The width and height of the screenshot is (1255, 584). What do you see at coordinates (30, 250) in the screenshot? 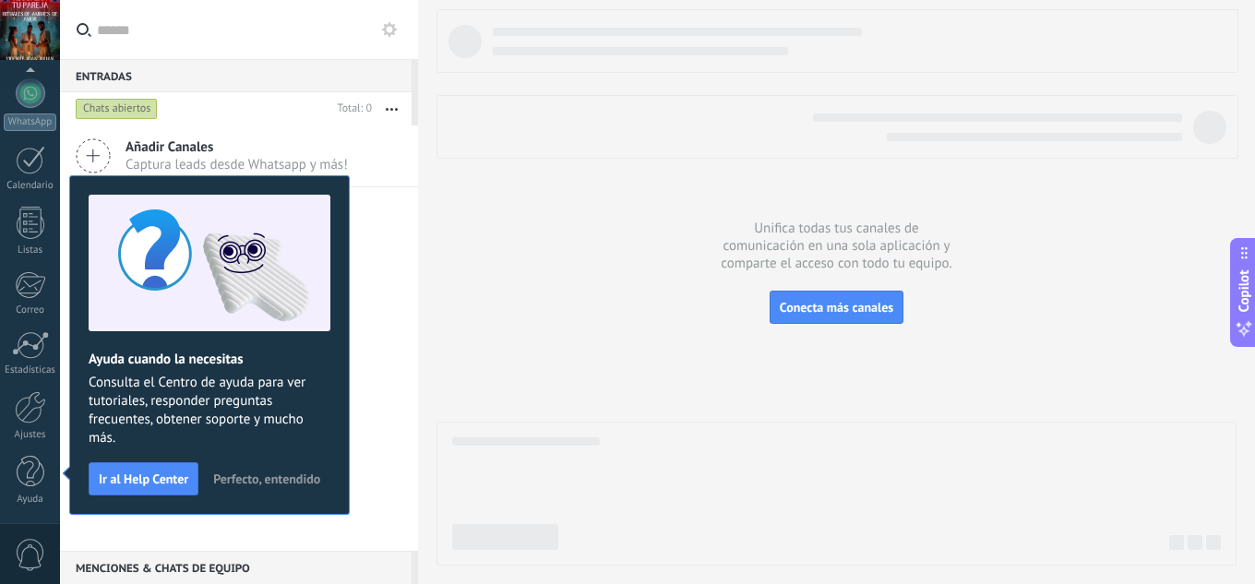
I see `div: Listas` at bounding box center [30, 250].